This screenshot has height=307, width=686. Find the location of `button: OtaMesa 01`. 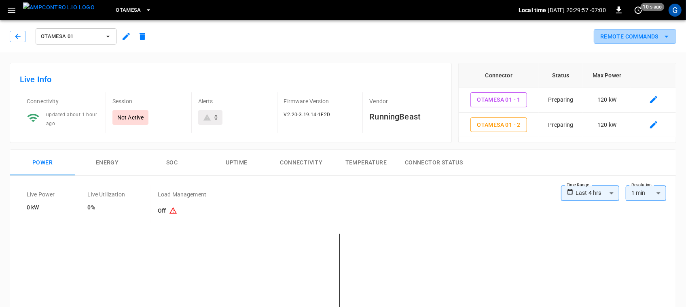

button: OtaMesa 01 is located at coordinates (76, 36).